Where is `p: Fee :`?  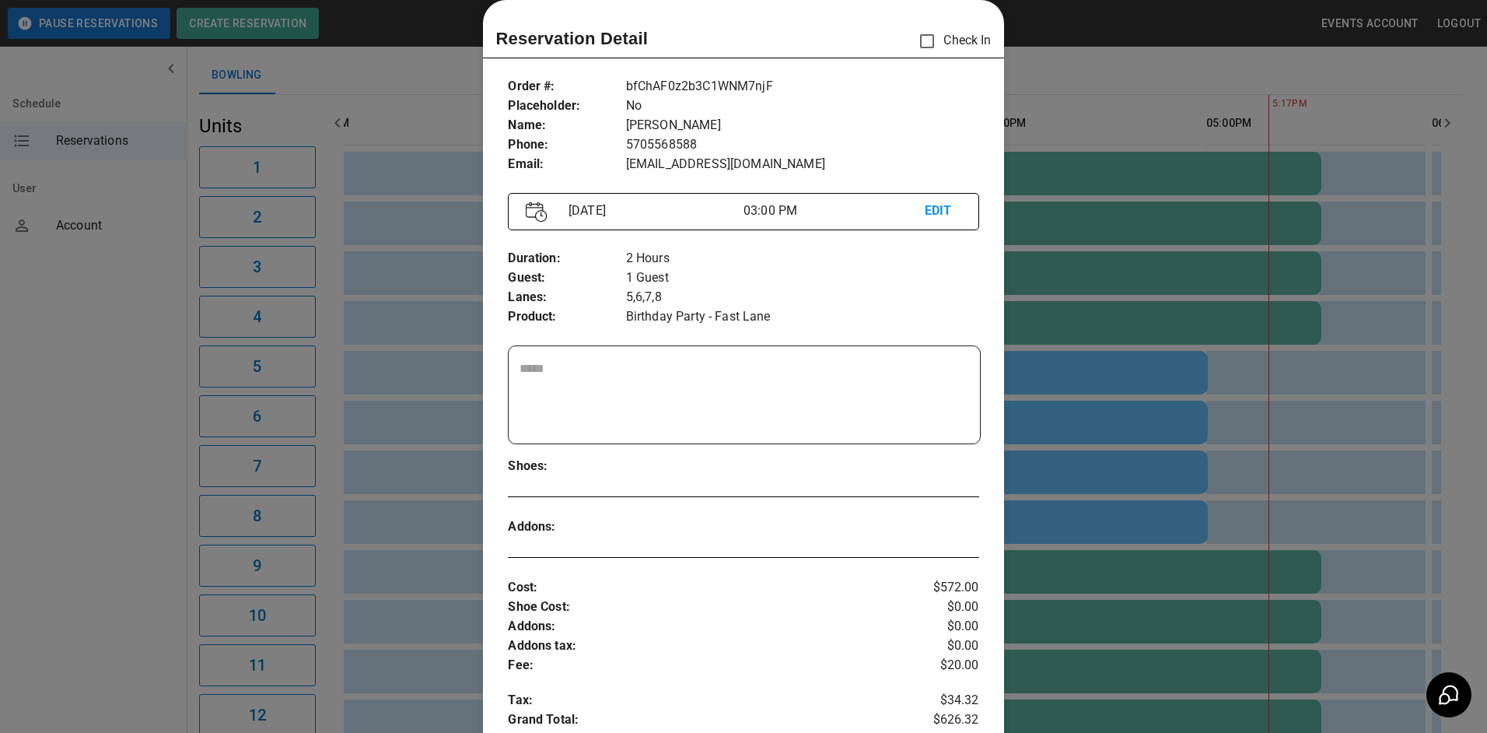 p: Fee : is located at coordinates (704, 665).